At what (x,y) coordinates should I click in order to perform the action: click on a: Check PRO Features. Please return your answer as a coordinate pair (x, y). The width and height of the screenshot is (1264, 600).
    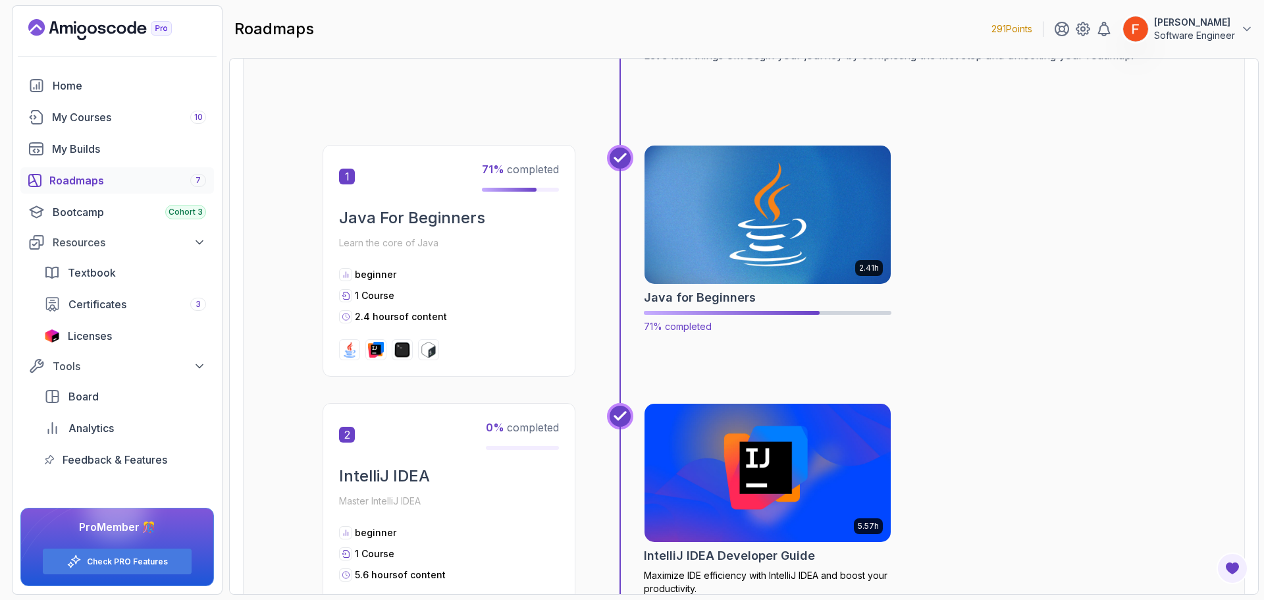
    Looking at the image, I should click on (127, 561).